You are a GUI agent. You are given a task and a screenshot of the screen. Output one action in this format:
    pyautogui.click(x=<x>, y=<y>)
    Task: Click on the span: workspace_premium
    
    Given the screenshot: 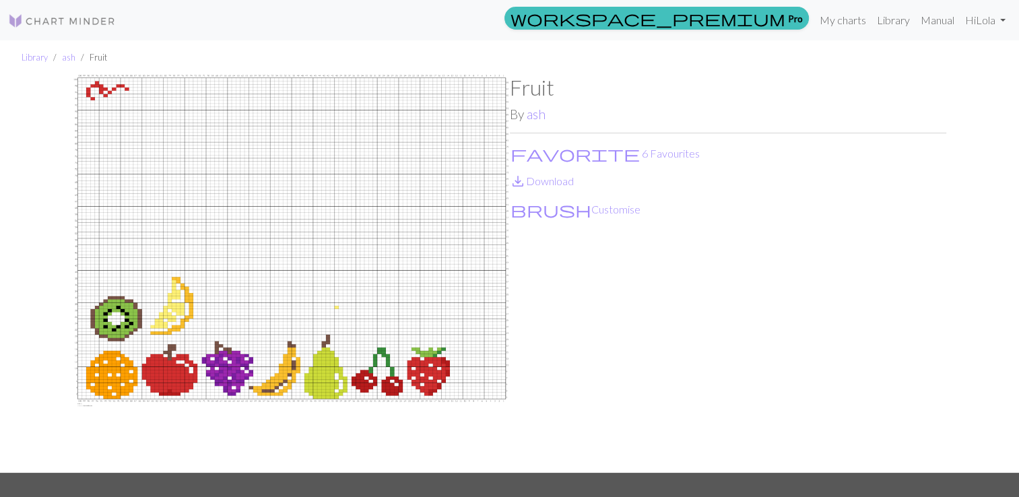 What is the action you would take?
    pyautogui.click(x=648, y=18)
    